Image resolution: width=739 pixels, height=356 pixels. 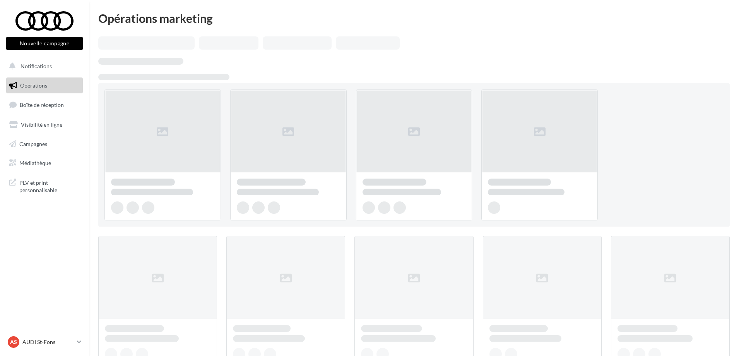 I want to click on button: Notifications, so click(x=43, y=66).